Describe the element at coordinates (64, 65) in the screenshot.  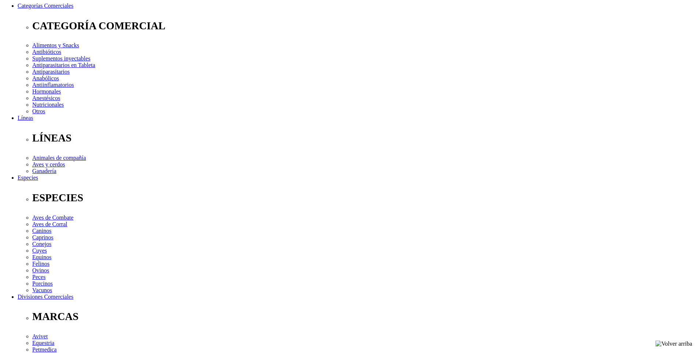
I see `a: Antiparasitarios en Tableta` at that location.